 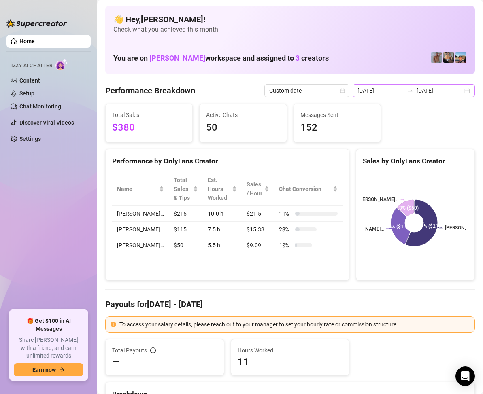 I want to click on img: Joey, so click(x=436, y=57).